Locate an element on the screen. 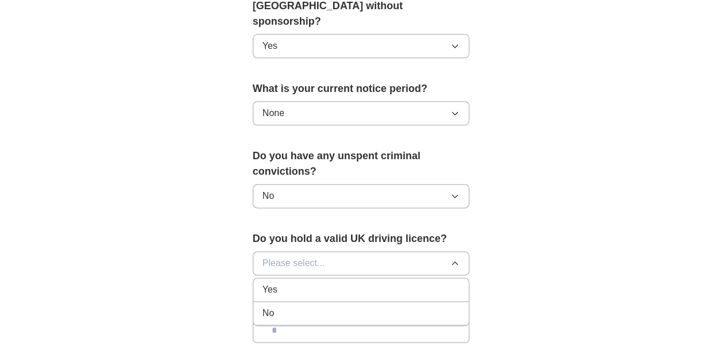 This screenshot has height=346, width=722. span: None is located at coordinates (273, 113).